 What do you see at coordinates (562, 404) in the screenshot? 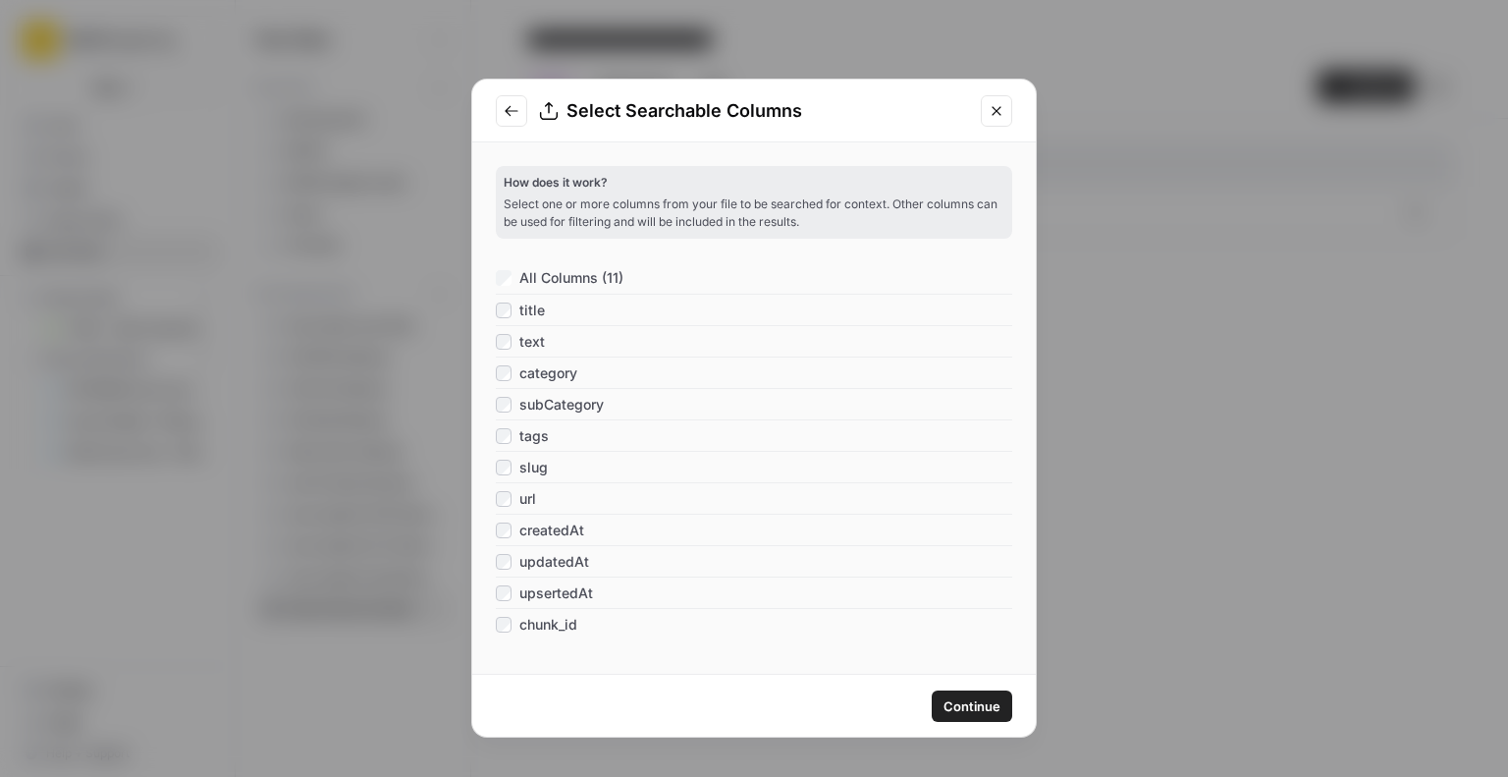
I see `span: subCategory` at bounding box center [562, 404].